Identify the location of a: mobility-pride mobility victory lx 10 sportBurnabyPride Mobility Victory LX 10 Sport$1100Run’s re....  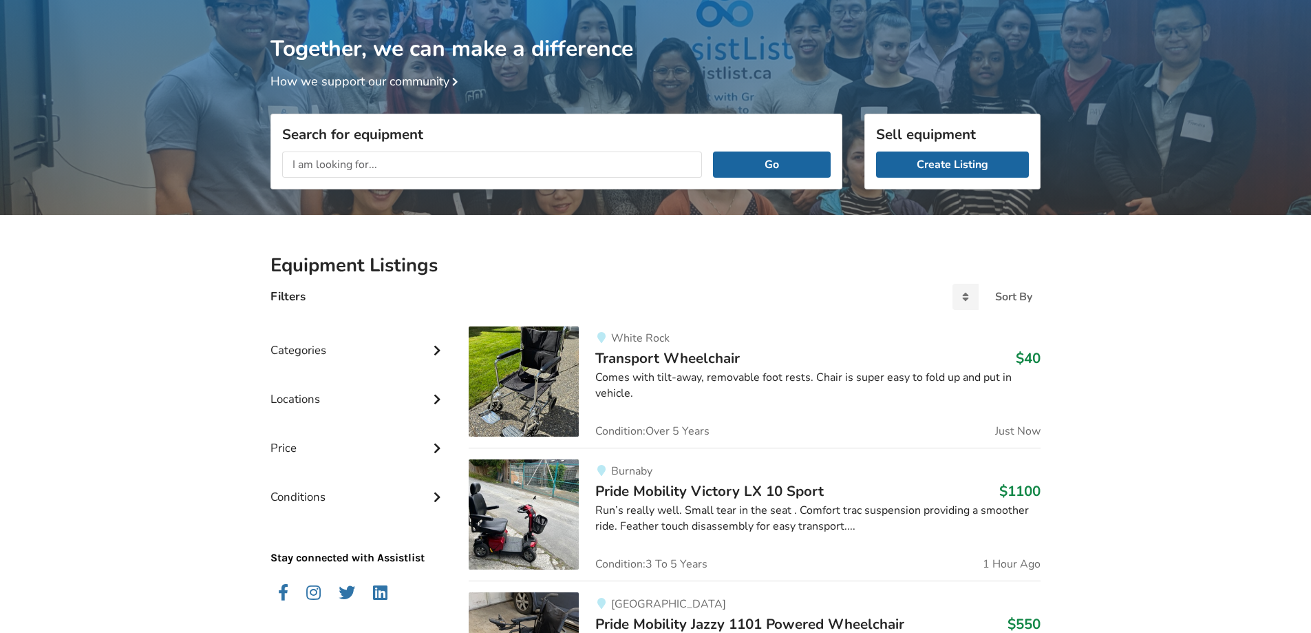
(754, 513).